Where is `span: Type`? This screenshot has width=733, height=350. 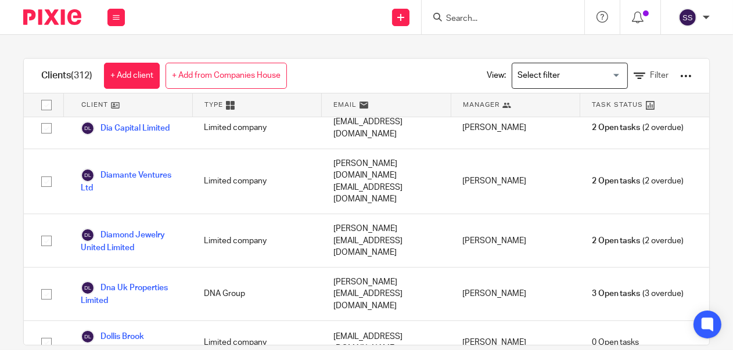
span: Type is located at coordinates (214, 105).